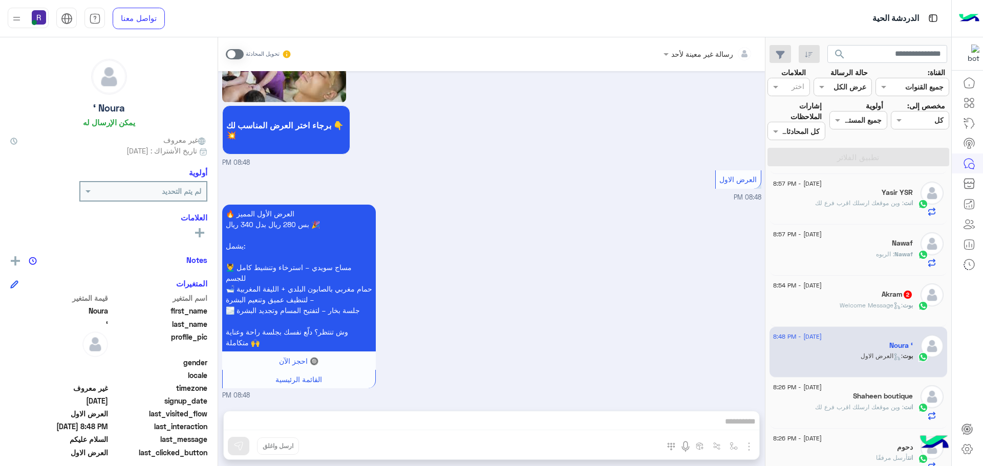 The image size is (983, 466). What do you see at coordinates (159, 324) in the screenshot?
I see `span: last_name` at bounding box center [159, 324].